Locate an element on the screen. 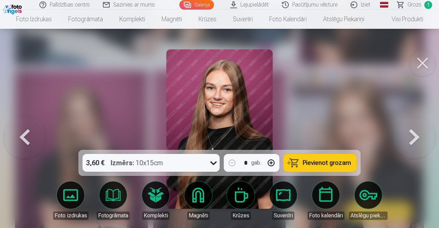 This screenshot has height=228, width=439. span: Pievienot grozam is located at coordinates (327, 163).